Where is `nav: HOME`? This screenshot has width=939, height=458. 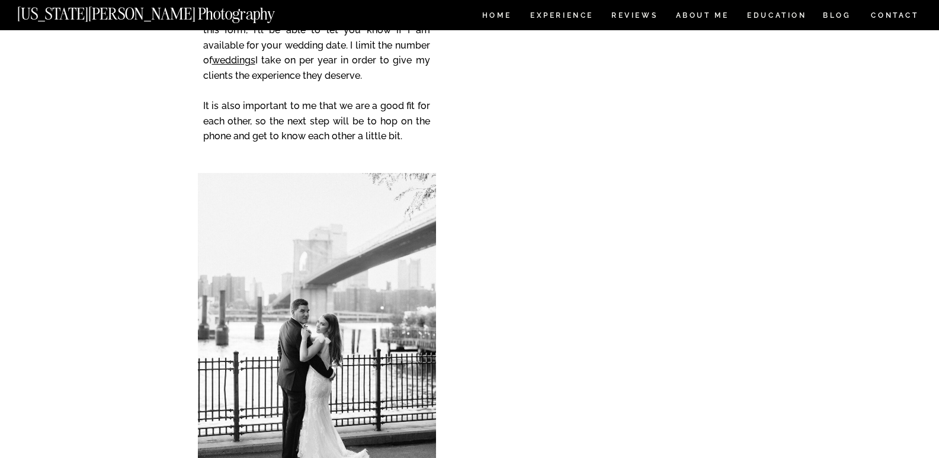
nav: HOME is located at coordinates (497, 17).